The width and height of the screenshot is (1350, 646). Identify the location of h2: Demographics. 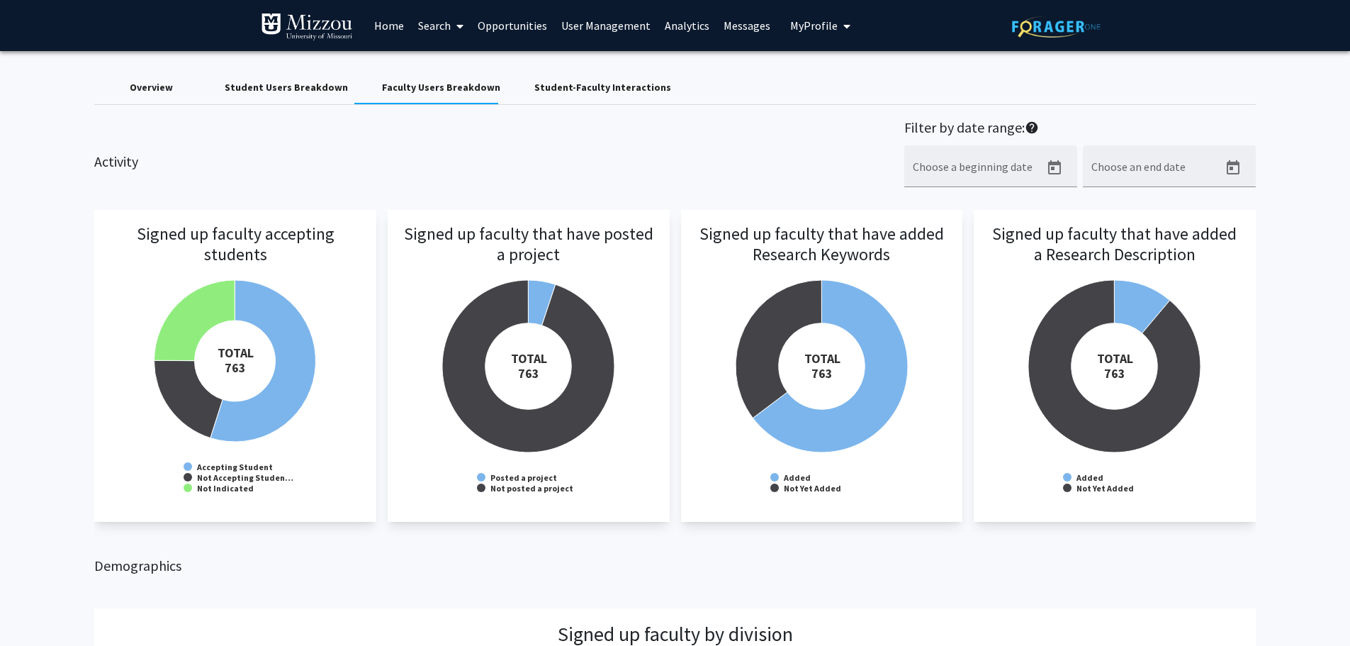
(675, 565).